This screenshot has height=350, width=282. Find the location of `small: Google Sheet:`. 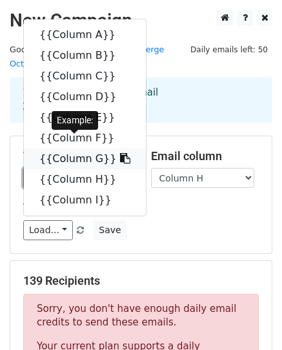

small: Google Sheet: is located at coordinates (87, 57).